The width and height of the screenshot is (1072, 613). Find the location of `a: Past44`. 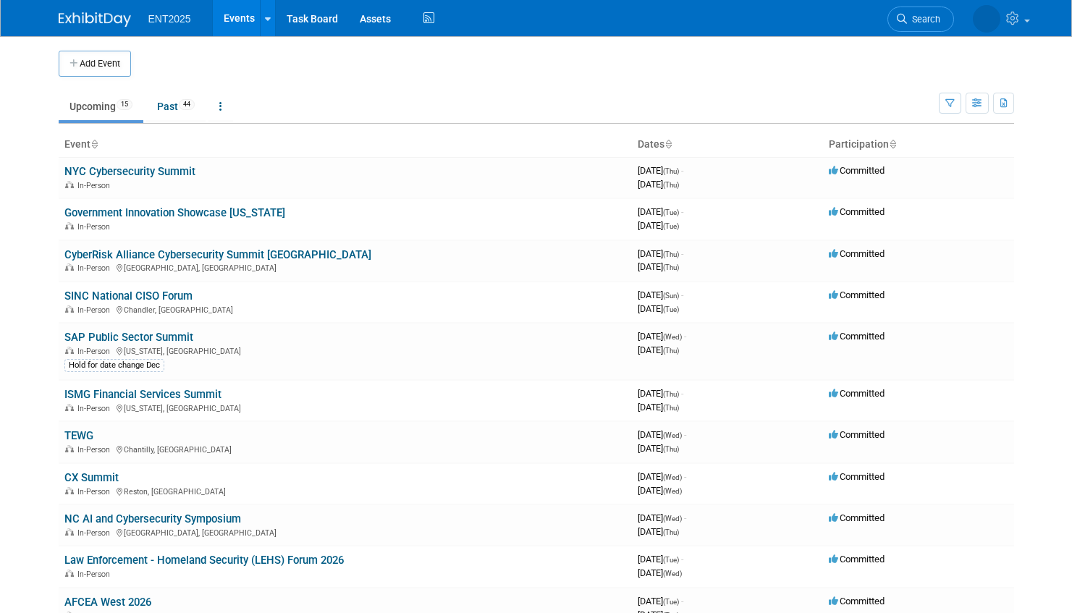

a: Past44 is located at coordinates (176, 106).